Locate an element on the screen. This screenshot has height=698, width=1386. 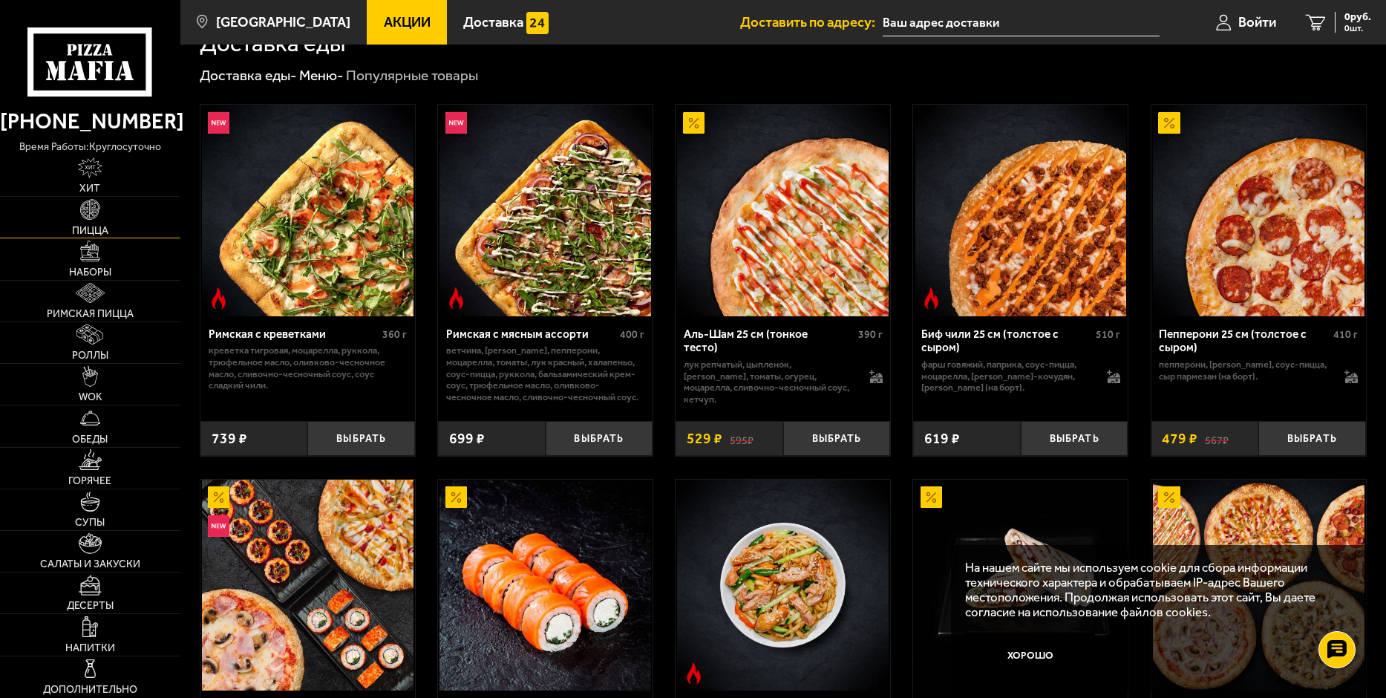
s: 567 ₽ is located at coordinates (1217, 438).